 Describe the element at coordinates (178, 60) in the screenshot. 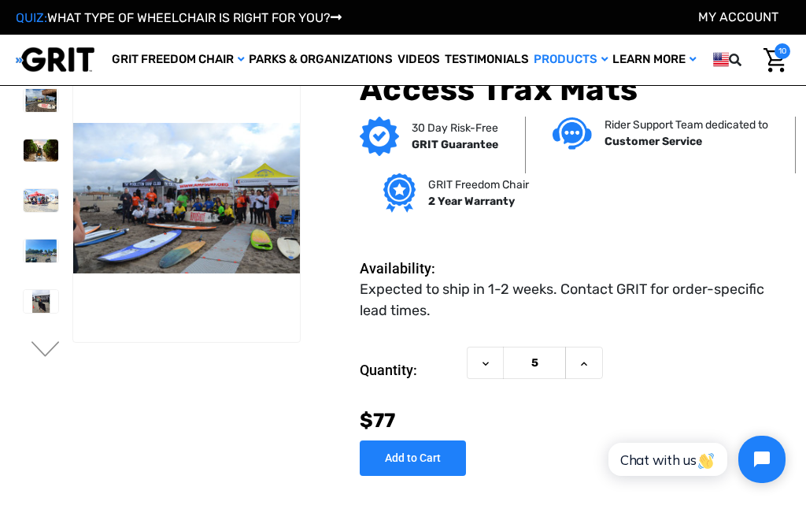

I see `a: GRIT Freedom Chair` at that location.